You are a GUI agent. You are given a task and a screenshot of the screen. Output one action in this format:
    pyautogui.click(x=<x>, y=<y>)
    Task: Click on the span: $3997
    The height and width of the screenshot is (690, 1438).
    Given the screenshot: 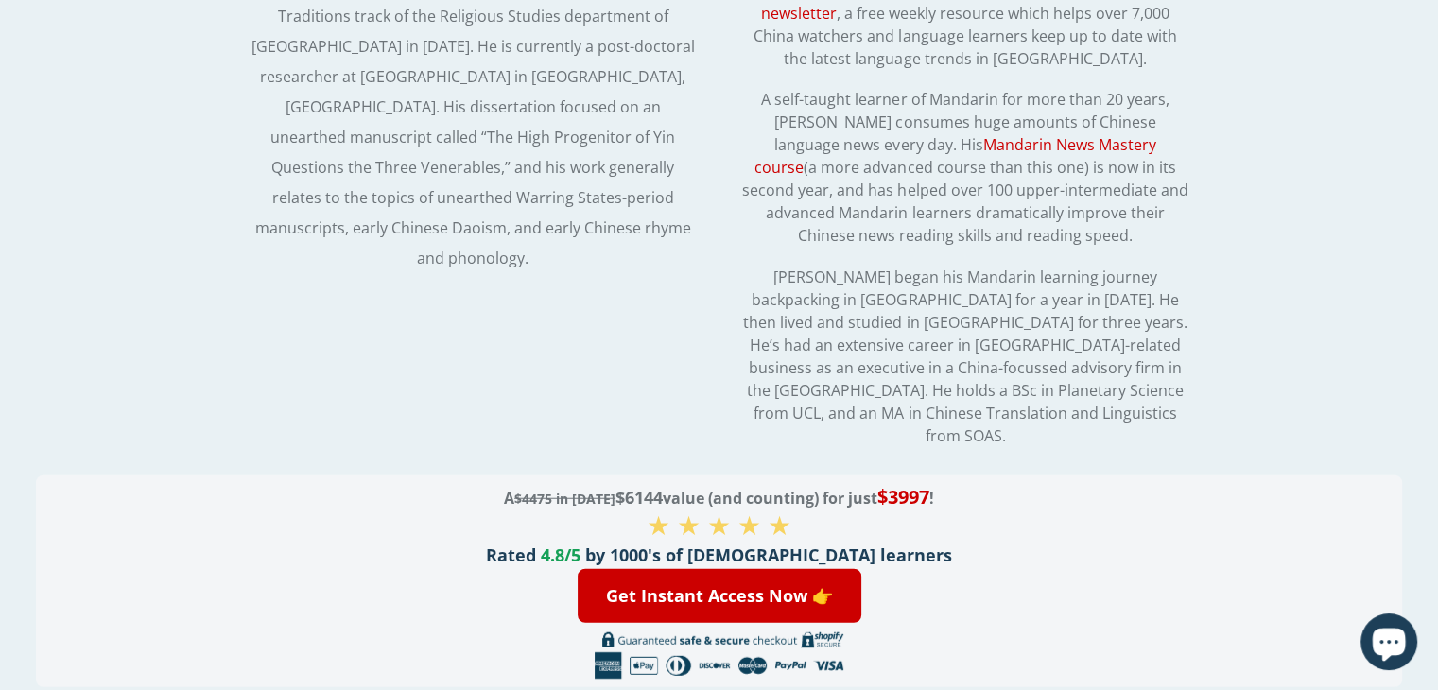 What is the action you would take?
    pyautogui.click(x=903, y=496)
    